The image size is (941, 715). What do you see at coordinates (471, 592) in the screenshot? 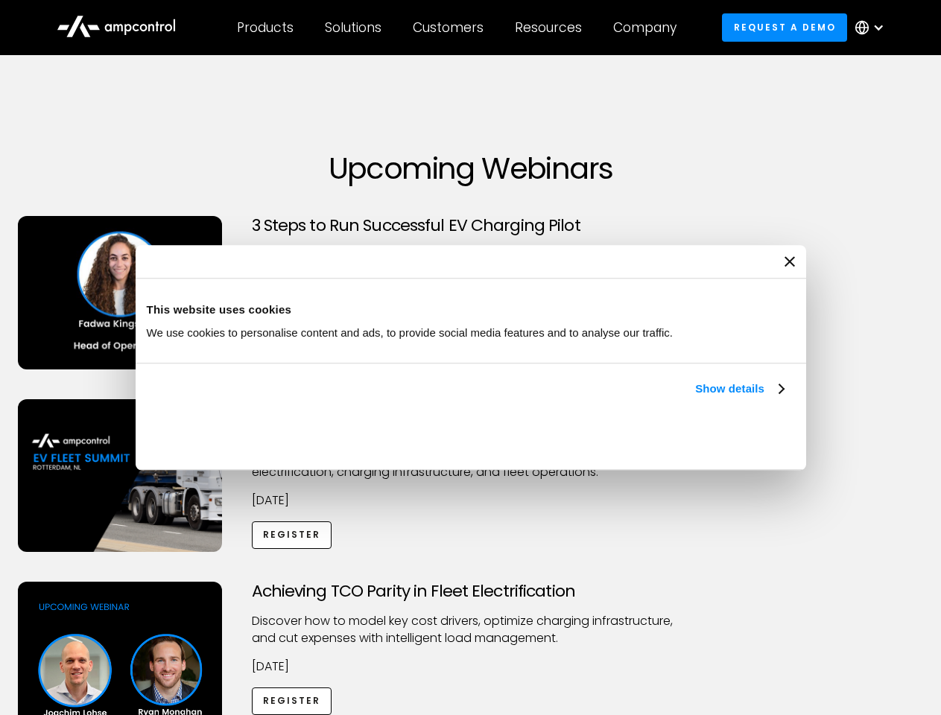
I see `h3: Achieving TCO Parity in Fleet Electrification` at bounding box center [471, 592].